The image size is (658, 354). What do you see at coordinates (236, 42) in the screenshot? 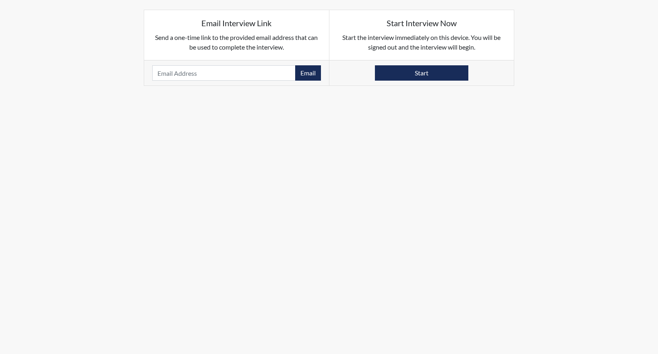
I see `p: Send a one-time link to the provided email address that can be used to complete the interview.` at bounding box center [236, 42].